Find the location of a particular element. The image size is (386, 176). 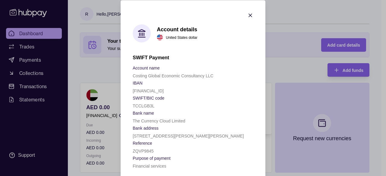

p: ZQVP9845 is located at coordinates (143, 151).